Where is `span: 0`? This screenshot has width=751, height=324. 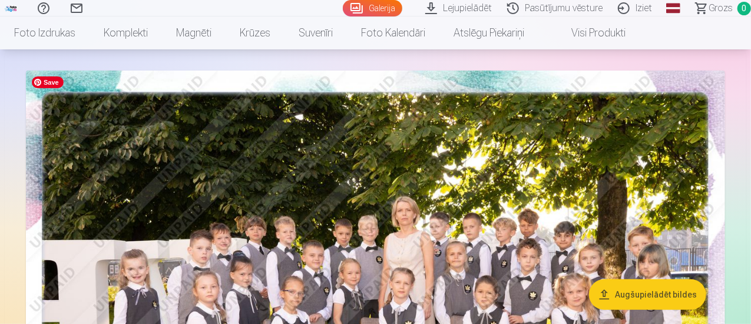 span: 0 is located at coordinates (744, 8).